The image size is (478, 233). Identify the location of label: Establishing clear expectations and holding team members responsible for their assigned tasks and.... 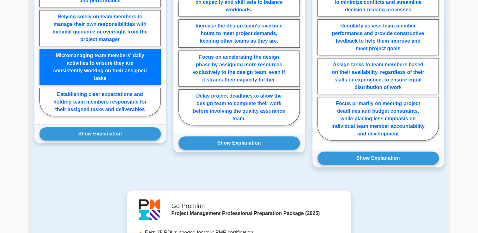
(100, 102).